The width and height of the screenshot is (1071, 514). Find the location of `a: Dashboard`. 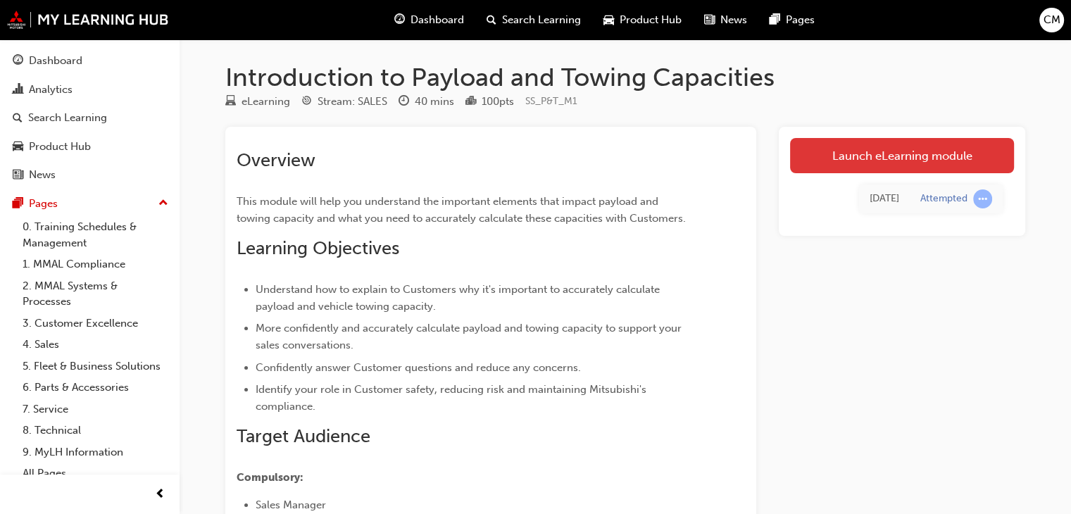

a: Dashboard is located at coordinates (89, 61).